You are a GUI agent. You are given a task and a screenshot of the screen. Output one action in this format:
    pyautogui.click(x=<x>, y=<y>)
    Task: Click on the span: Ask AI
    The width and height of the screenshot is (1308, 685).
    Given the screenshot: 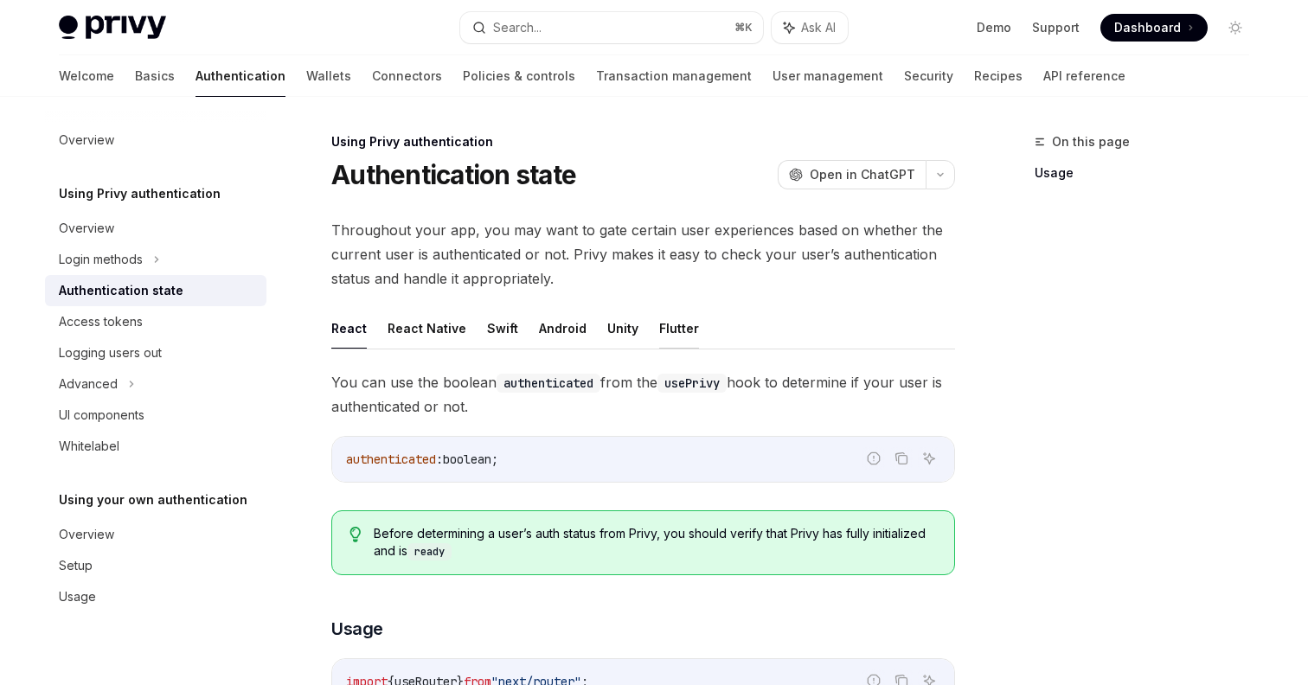 What is the action you would take?
    pyautogui.click(x=818, y=28)
    